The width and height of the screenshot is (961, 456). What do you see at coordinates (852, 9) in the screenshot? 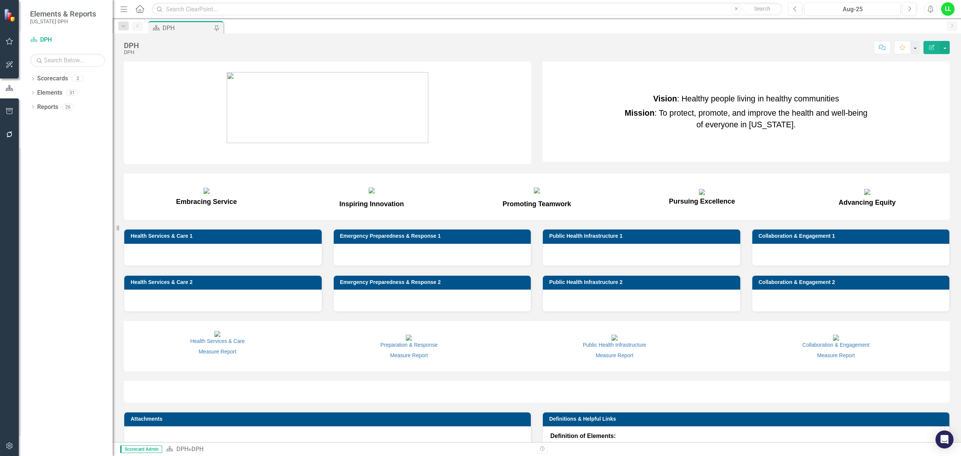
I see `button: Aug-25` at bounding box center [852, 9].